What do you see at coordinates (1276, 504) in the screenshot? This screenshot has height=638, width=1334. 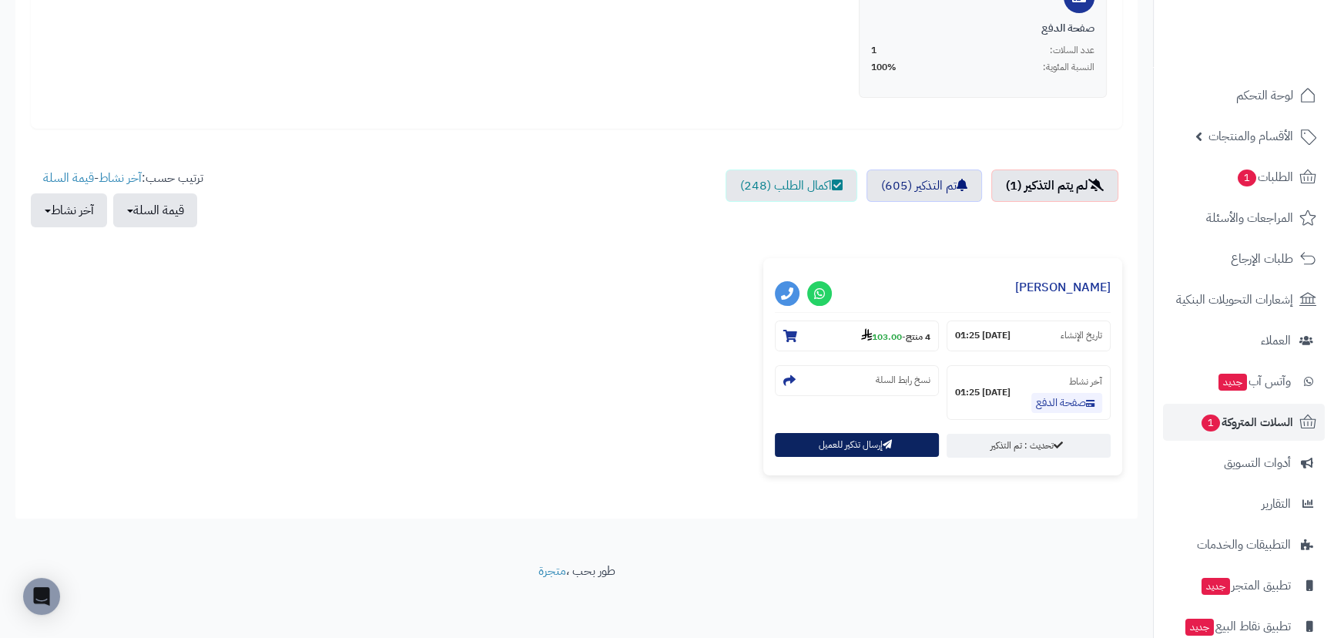 I see `span: التقارير` at bounding box center [1276, 504].